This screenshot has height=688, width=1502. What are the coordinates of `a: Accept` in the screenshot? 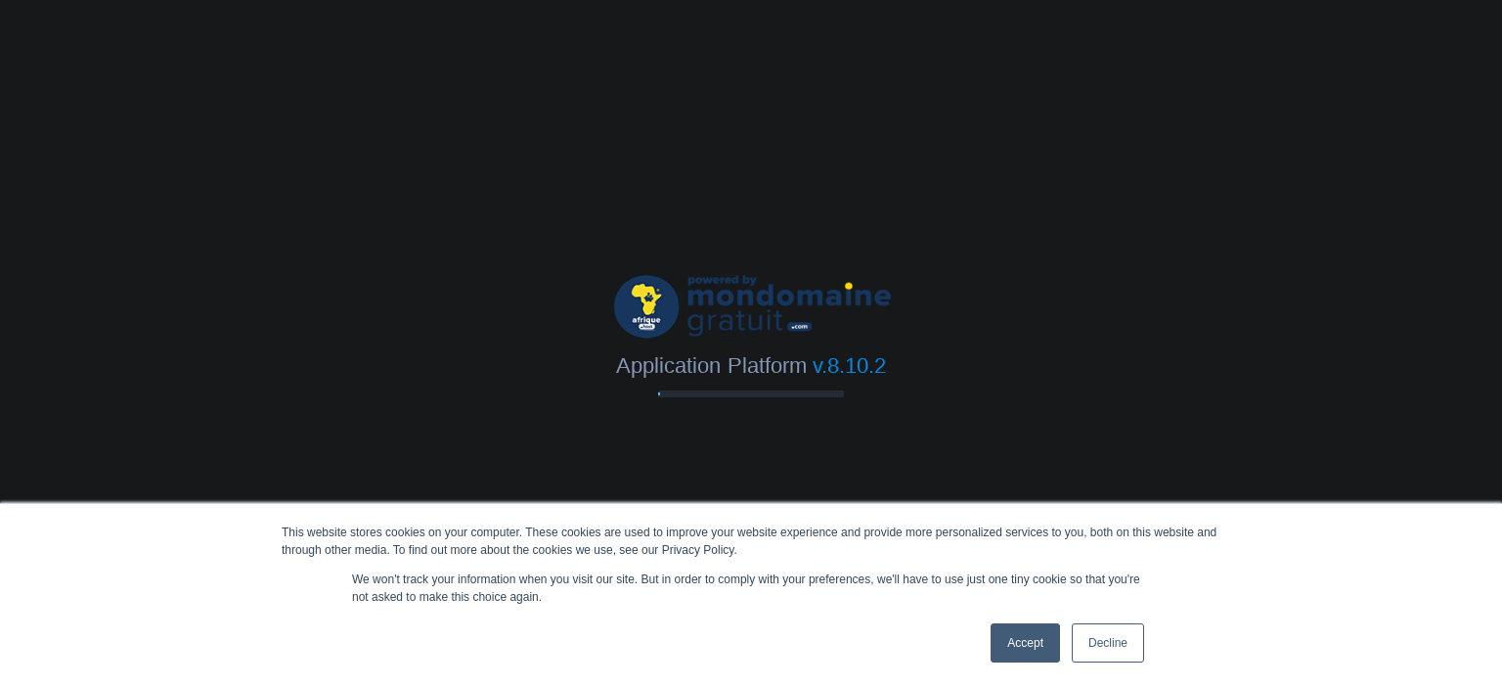 It's located at (1025, 643).